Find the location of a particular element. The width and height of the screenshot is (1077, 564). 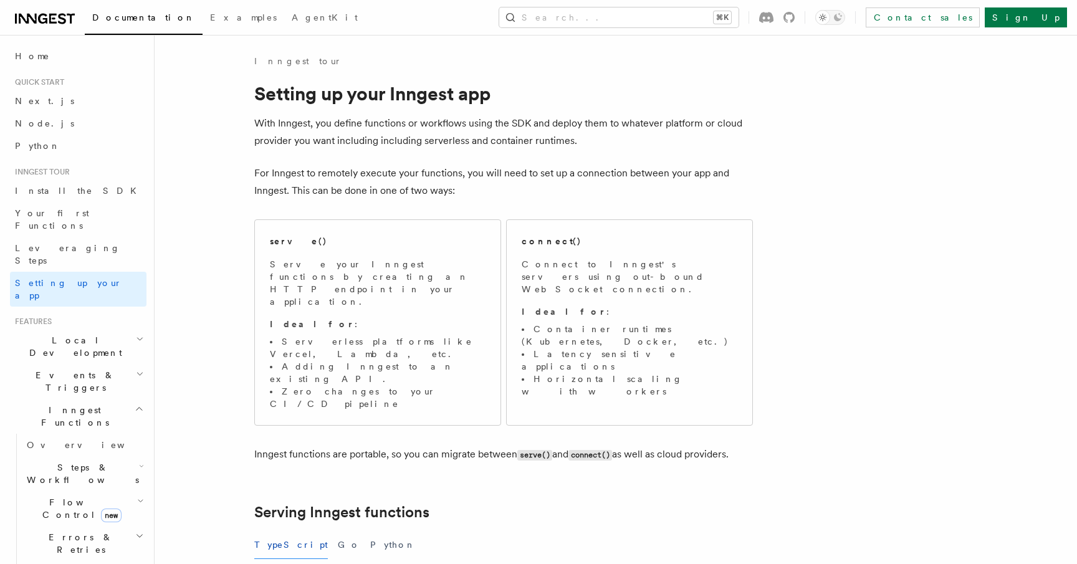

a: connect()Connect to Inngest's servers using out-bound WebSocket connection.Ideal for:Container ru... is located at coordinates (630, 322).